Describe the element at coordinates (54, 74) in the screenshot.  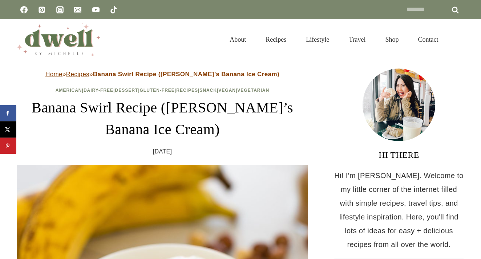
I see `a: Home` at that location.